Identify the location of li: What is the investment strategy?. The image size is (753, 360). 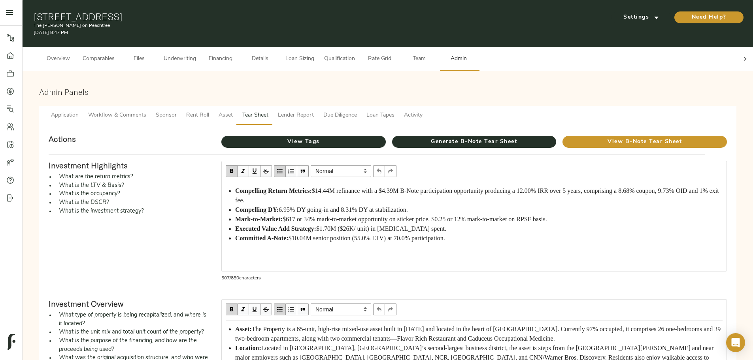
(132, 211).